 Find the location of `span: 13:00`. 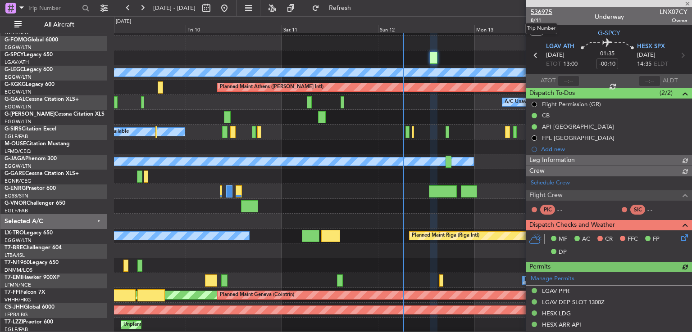

span: 13:00 is located at coordinates (570, 64).